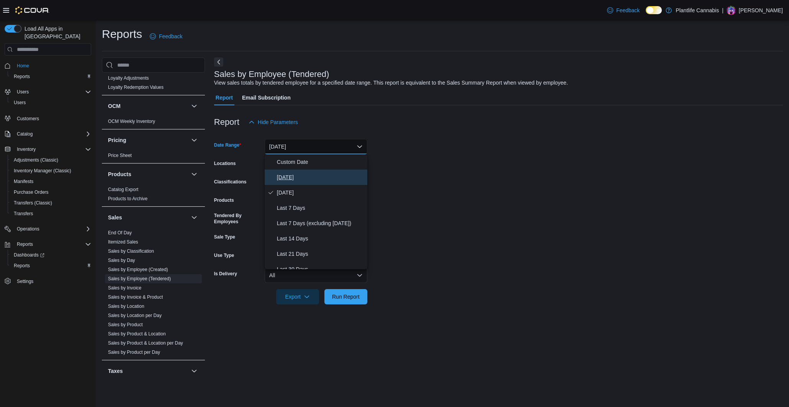 Image resolution: width=789 pixels, height=407 pixels. Describe the element at coordinates (24, 134) in the screenshot. I see `span: Catalog` at that location.